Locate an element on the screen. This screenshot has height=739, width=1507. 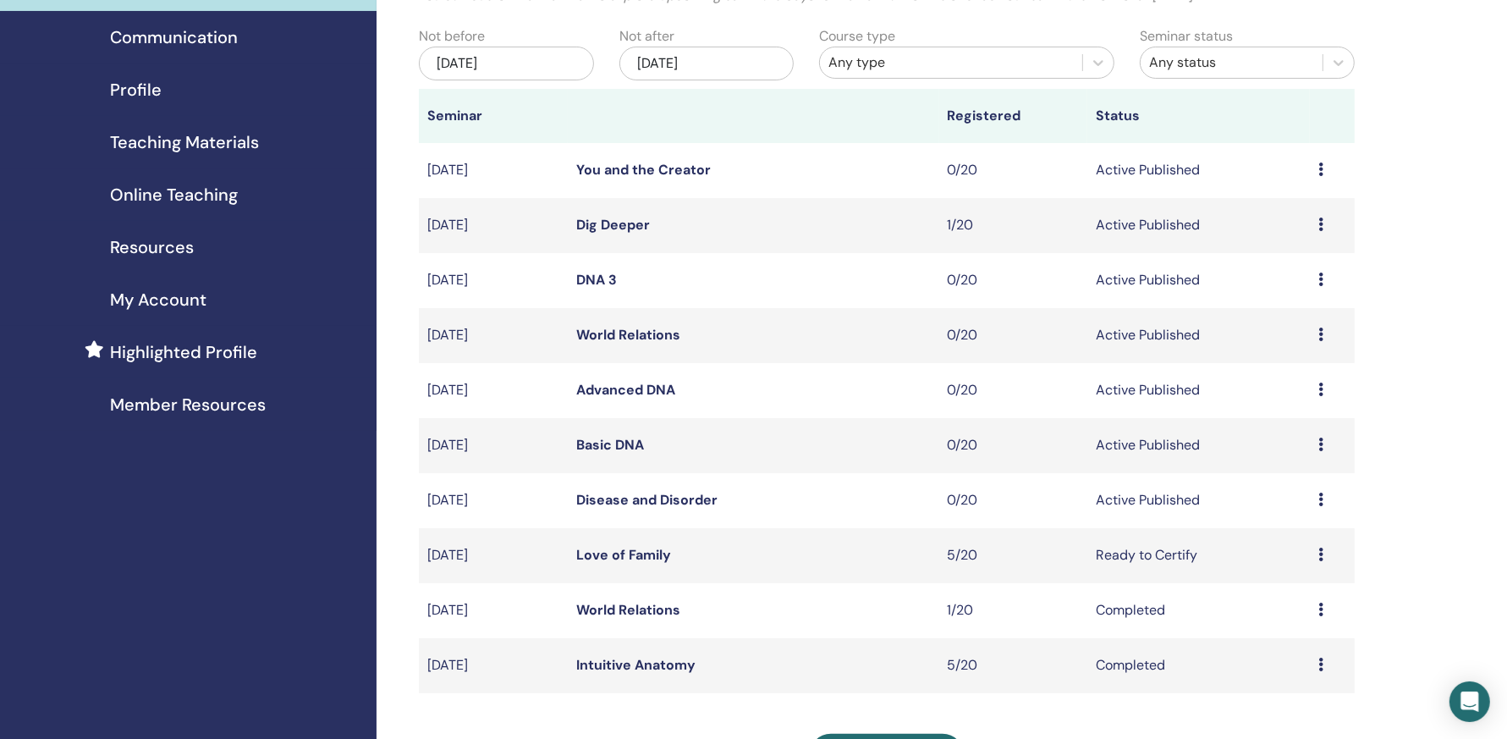
a: Intuitive Anatomy is located at coordinates (636, 664).